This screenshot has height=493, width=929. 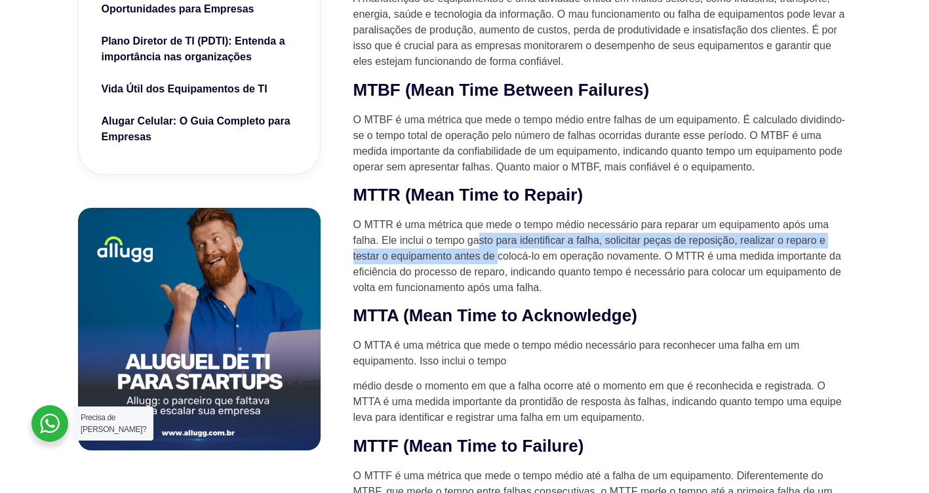 I want to click on h2: MTTR (Mean Time to Repair), so click(x=603, y=195).